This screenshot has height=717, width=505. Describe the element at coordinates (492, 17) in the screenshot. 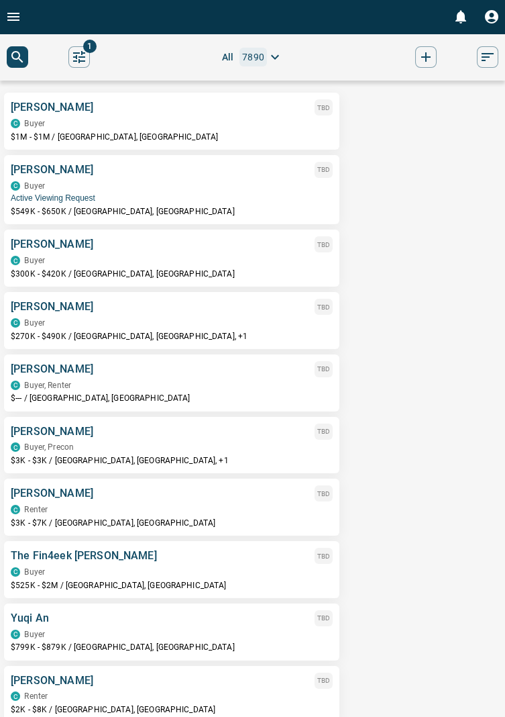

I see `button: Profile` at that location.